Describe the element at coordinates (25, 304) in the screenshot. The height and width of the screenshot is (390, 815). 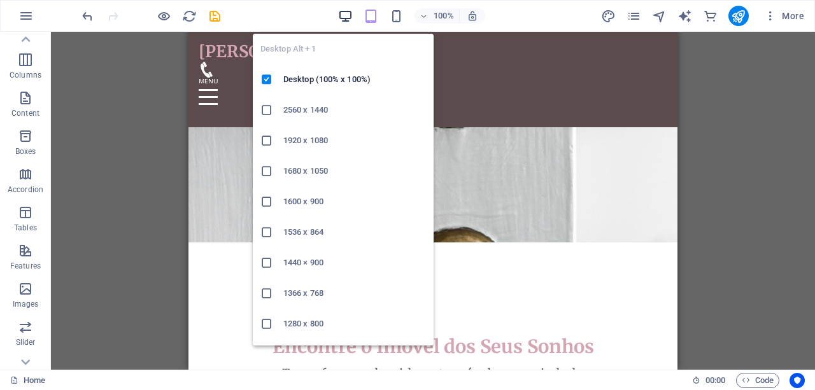
I see `p: Images` at that location.